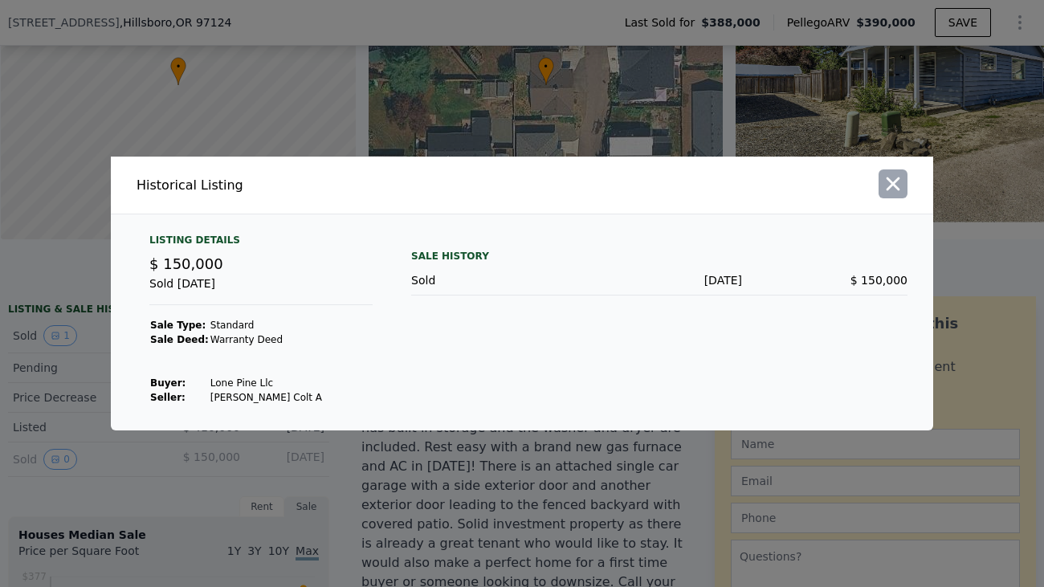 Image resolution: width=1044 pixels, height=587 pixels. Describe the element at coordinates (266, 340) in the screenshot. I see `td: Warranty Deed` at that location.